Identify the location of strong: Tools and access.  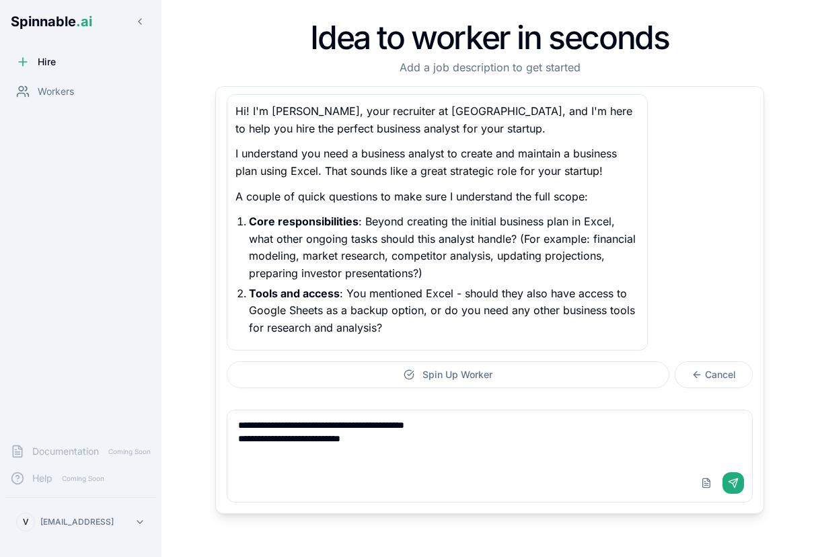
(294, 293).